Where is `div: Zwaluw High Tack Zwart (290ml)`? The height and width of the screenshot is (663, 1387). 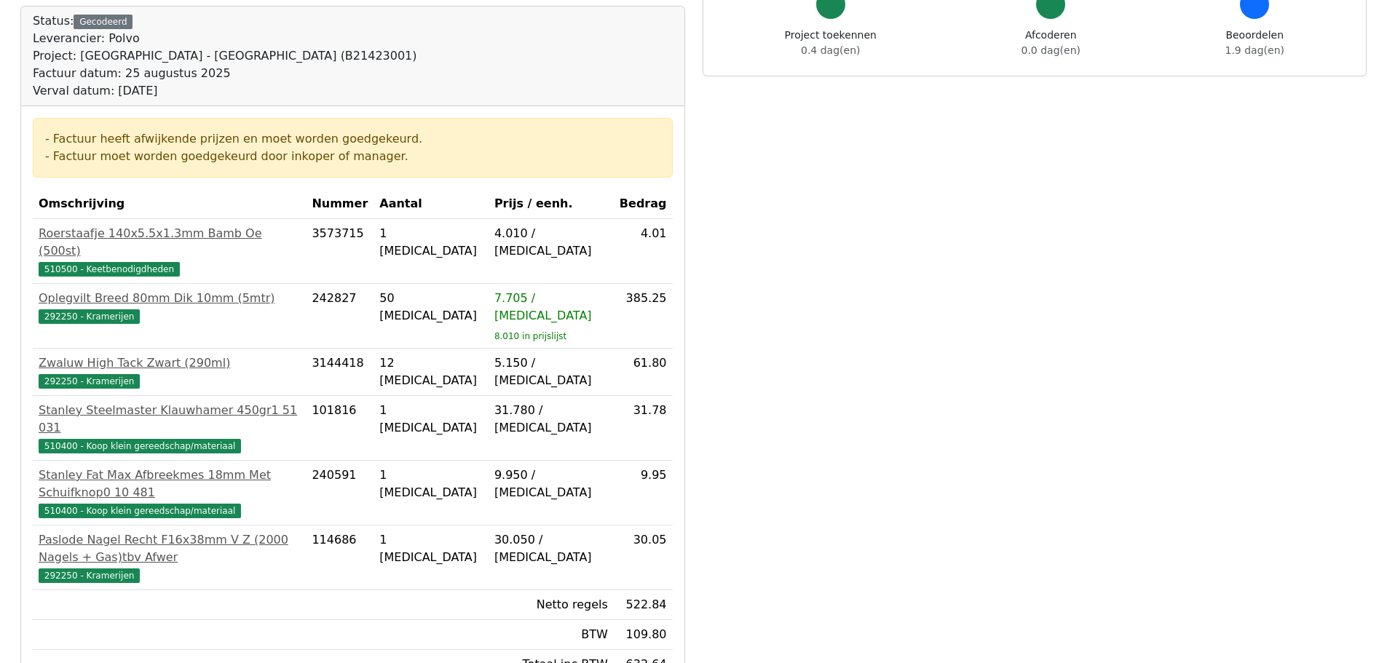
div: Zwaluw High Tack Zwart (290ml) is located at coordinates (169, 363).